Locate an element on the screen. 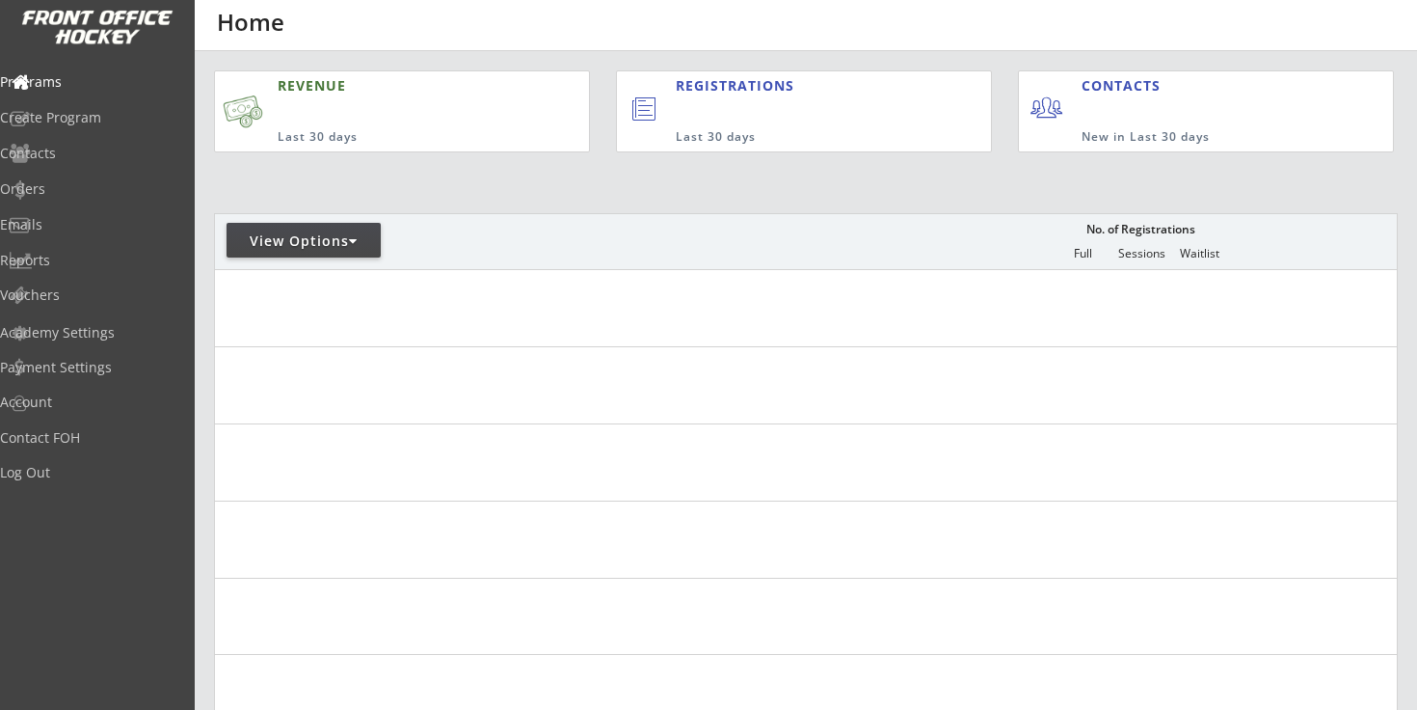 The height and width of the screenshot is (710, 1417). div: Full is located at coordinates (1083, 254).